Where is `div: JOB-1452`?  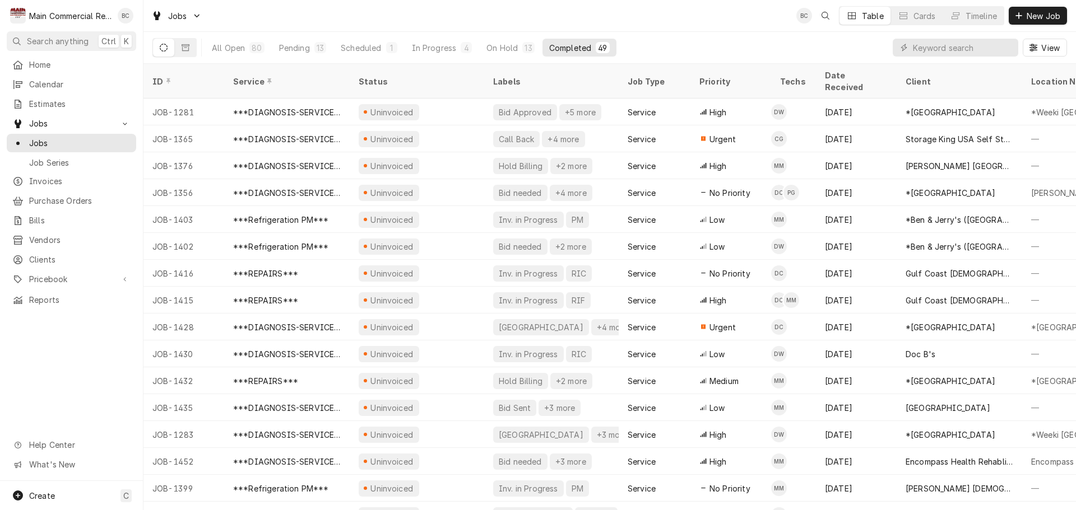
div: JOB-1452 is located at coordinates (184, 462).